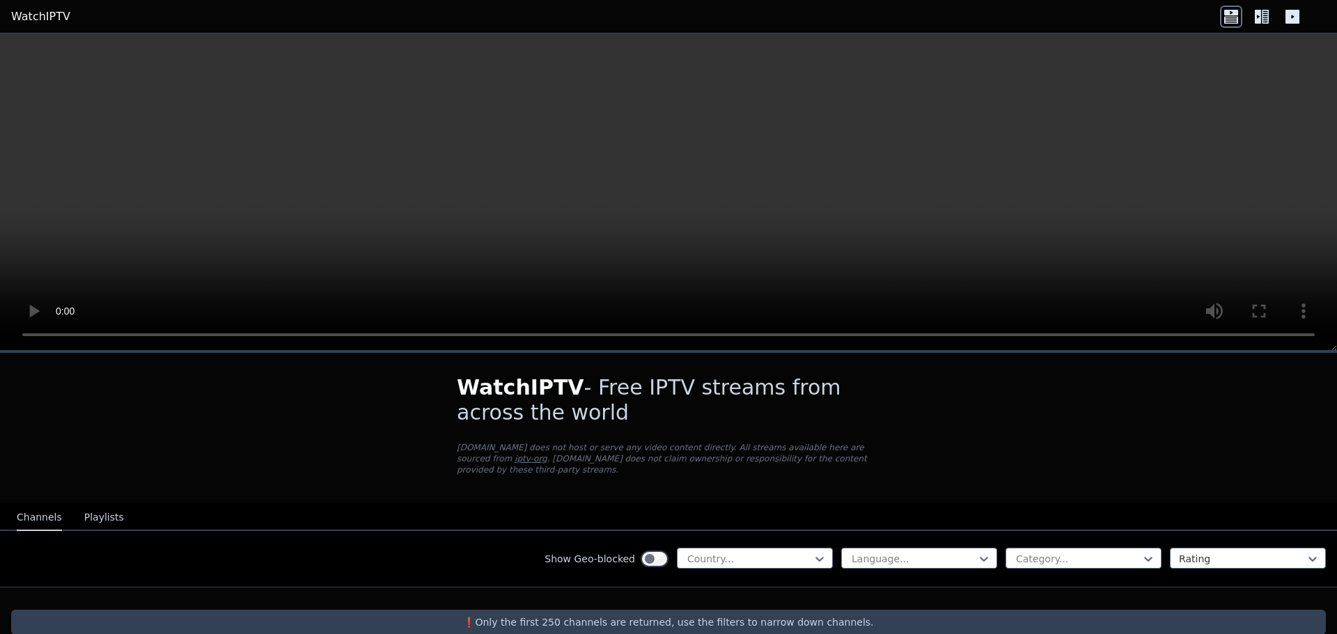 This screenshot has width=1337, height=634. I want to click on h1: - Free IPTV streams from across the world, so click(668, 400).